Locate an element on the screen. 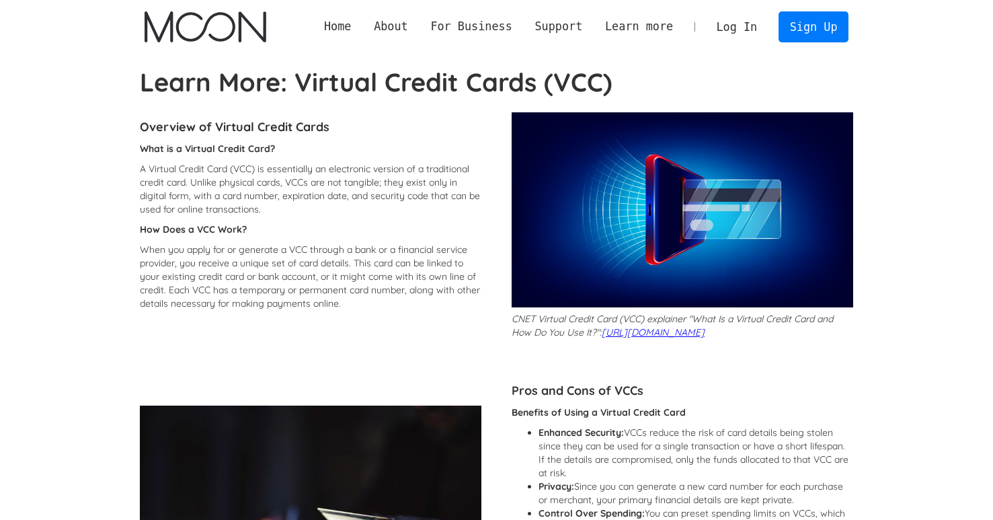 Image resolution: width=993 pixels, height=520 pixels. a: Home is located at coordinates (337, 26).